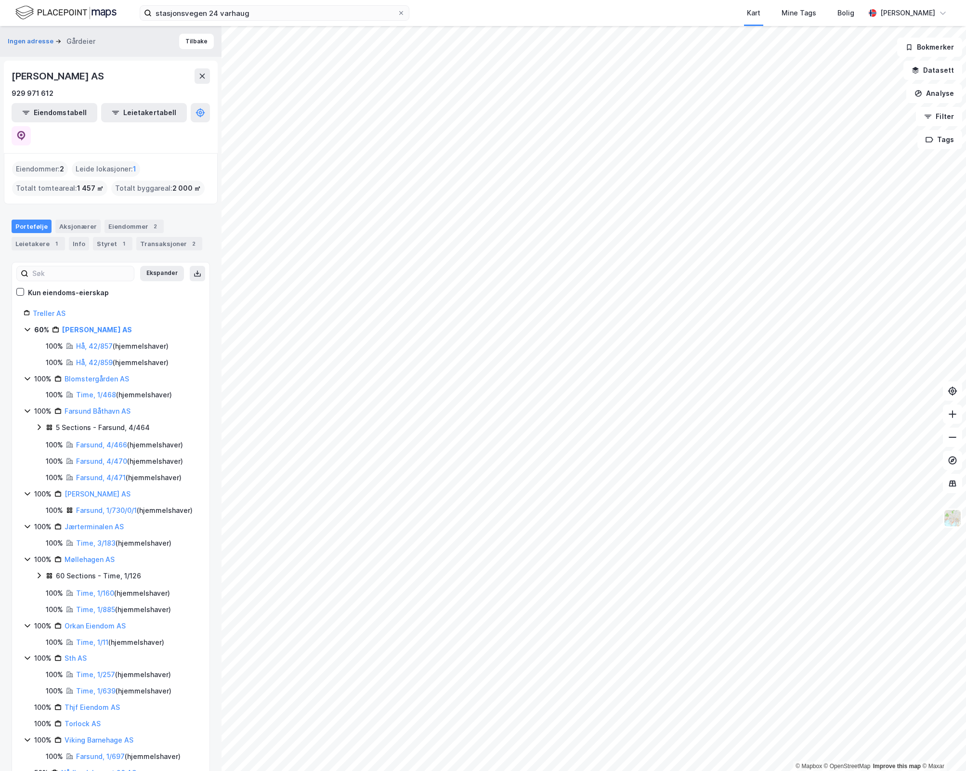 The width and height of the screenshot is (966, 771). What do you see at coordinates (158, 188) in the screenshot?
I see `div: Totalt byggareal :` at bounding box center [158, 188].